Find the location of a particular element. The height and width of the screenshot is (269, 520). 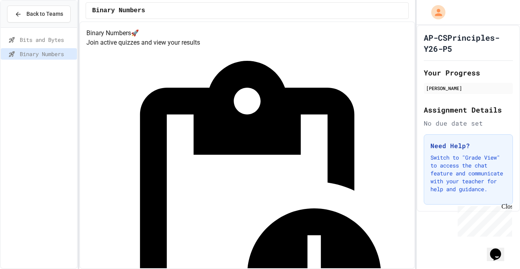

span: Bits and Bytes is located at coordinates (47, 39).